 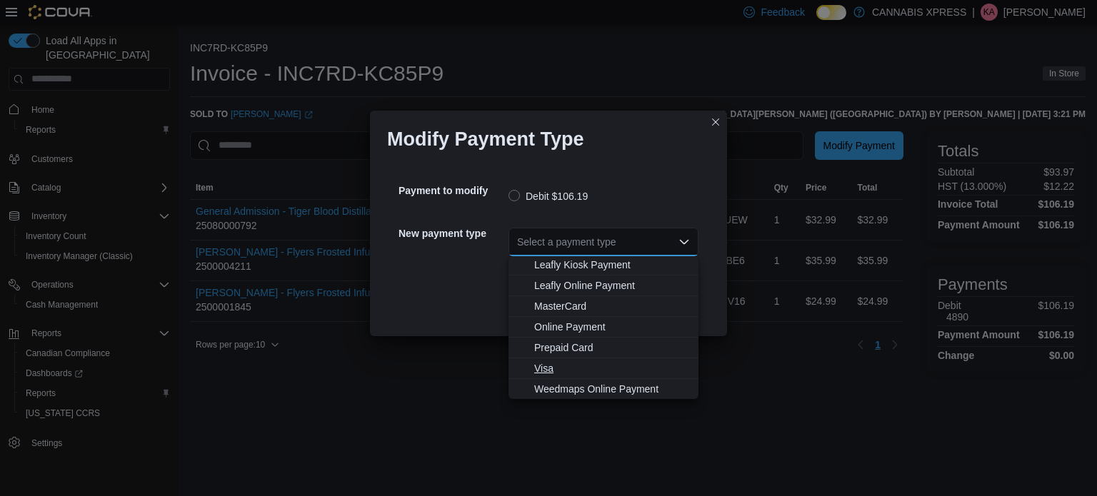 What do you see at coordinates (452, 191) in the screenshot?
I see `h5: Payment to modify` at bounding box center [452, 191].